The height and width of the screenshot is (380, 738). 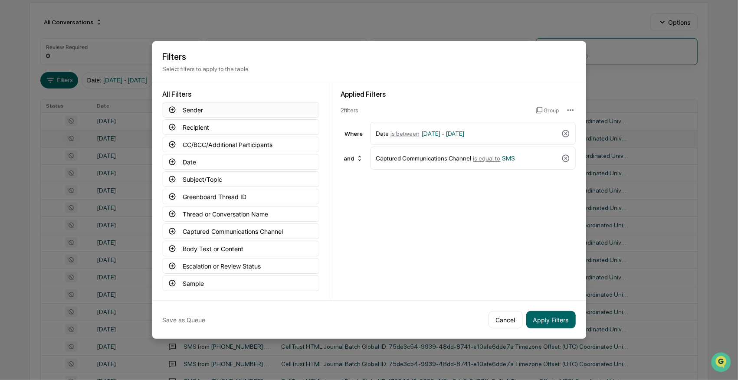 I want to click on h2: Filters, so click(x=369, y=57).